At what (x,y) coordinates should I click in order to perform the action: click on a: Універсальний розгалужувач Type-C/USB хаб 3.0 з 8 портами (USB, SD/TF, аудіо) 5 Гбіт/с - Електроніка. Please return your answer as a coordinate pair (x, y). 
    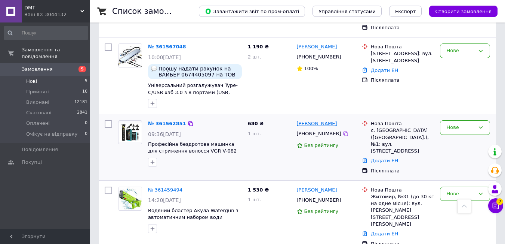
    Looking at the image, I should click on (193, 92).